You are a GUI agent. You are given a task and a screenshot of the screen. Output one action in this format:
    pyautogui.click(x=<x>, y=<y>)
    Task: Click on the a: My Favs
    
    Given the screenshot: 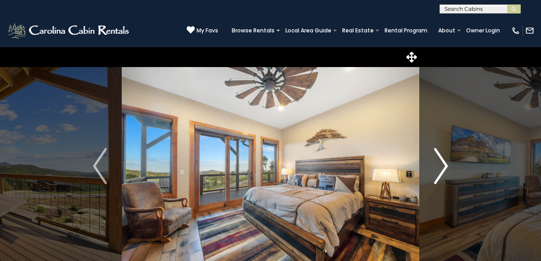 What is the action you would take?
    pyautogui.click(x=202, y=30)
    